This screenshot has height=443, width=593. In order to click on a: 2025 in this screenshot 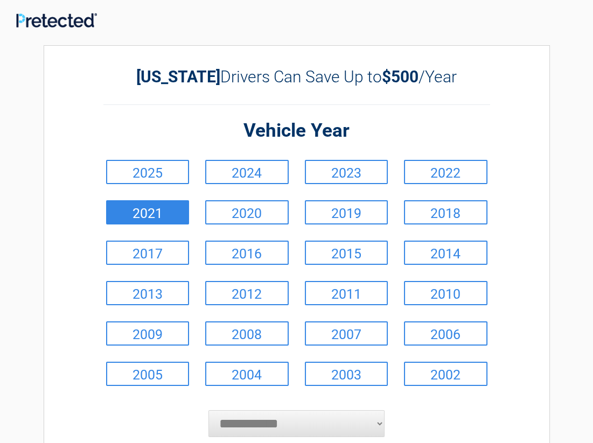, I will do `click(147, 172)`.